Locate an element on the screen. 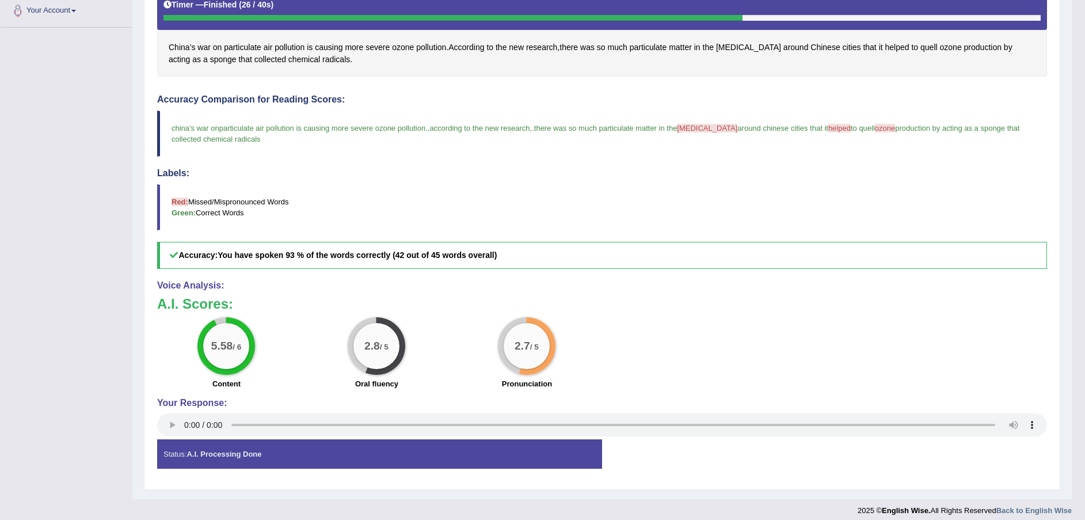  label: Pronunciation is located at coordinates (527, 383).